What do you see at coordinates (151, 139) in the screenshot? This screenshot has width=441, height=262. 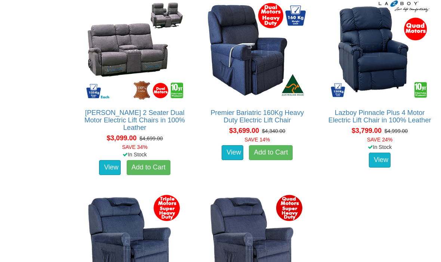 I see `del: $4,699.00` at bounding box center [151, 139].